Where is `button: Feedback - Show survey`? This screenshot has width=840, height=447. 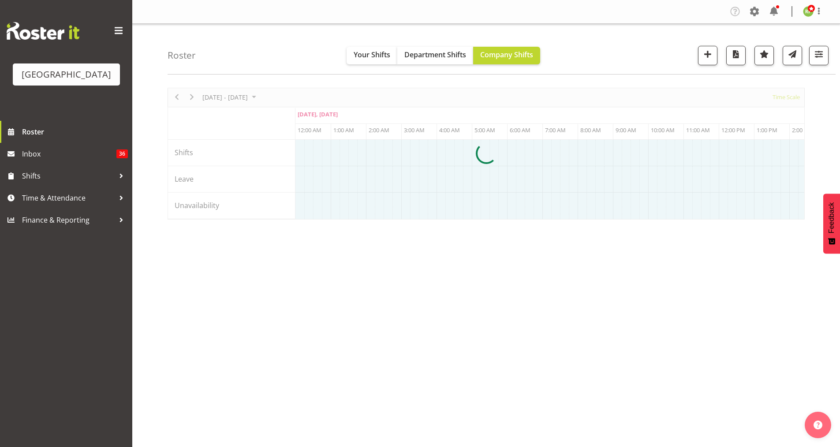 button: Feedback - Show survey is located at coordinates (831, 223).